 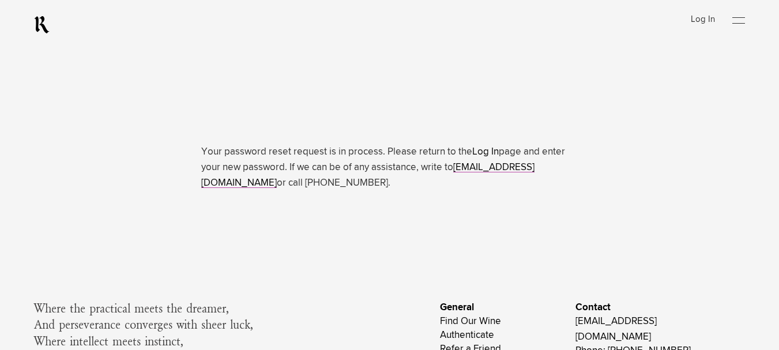 I want to click on a: RealmCellars, so click(x=42, y=25).